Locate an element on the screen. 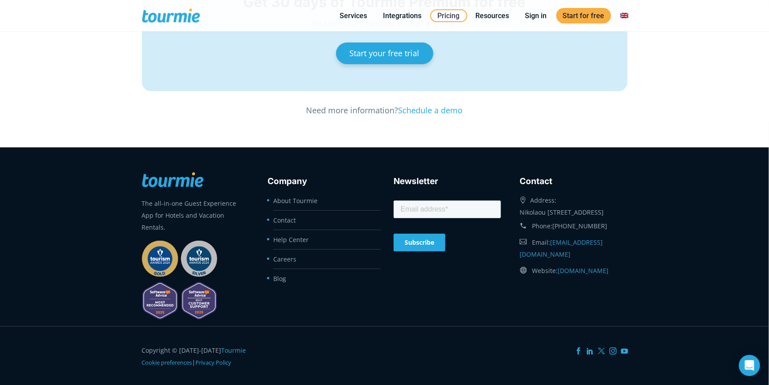 The width and height of the screenshot is (769, 385). a: Privacy Policy is located at coordinates (214, 362).